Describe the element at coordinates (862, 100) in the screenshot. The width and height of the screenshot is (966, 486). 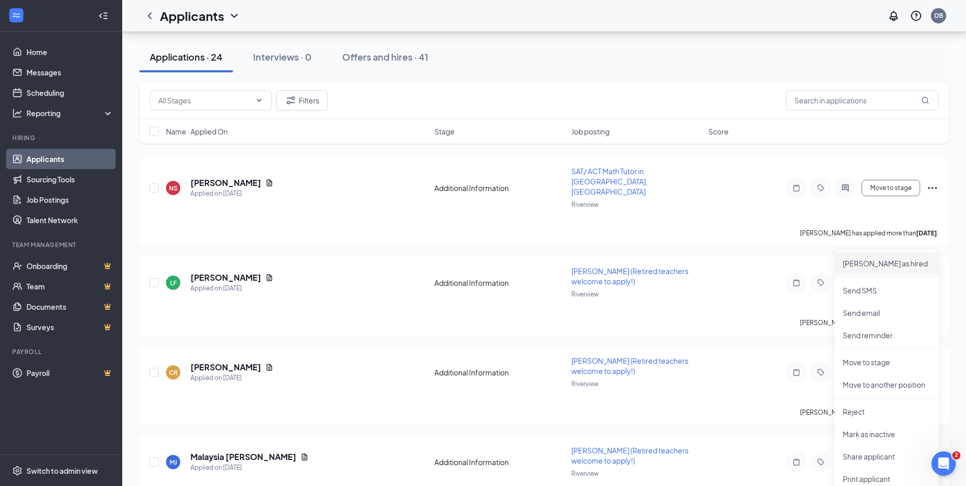
I see `input: Search in applications` at that location.